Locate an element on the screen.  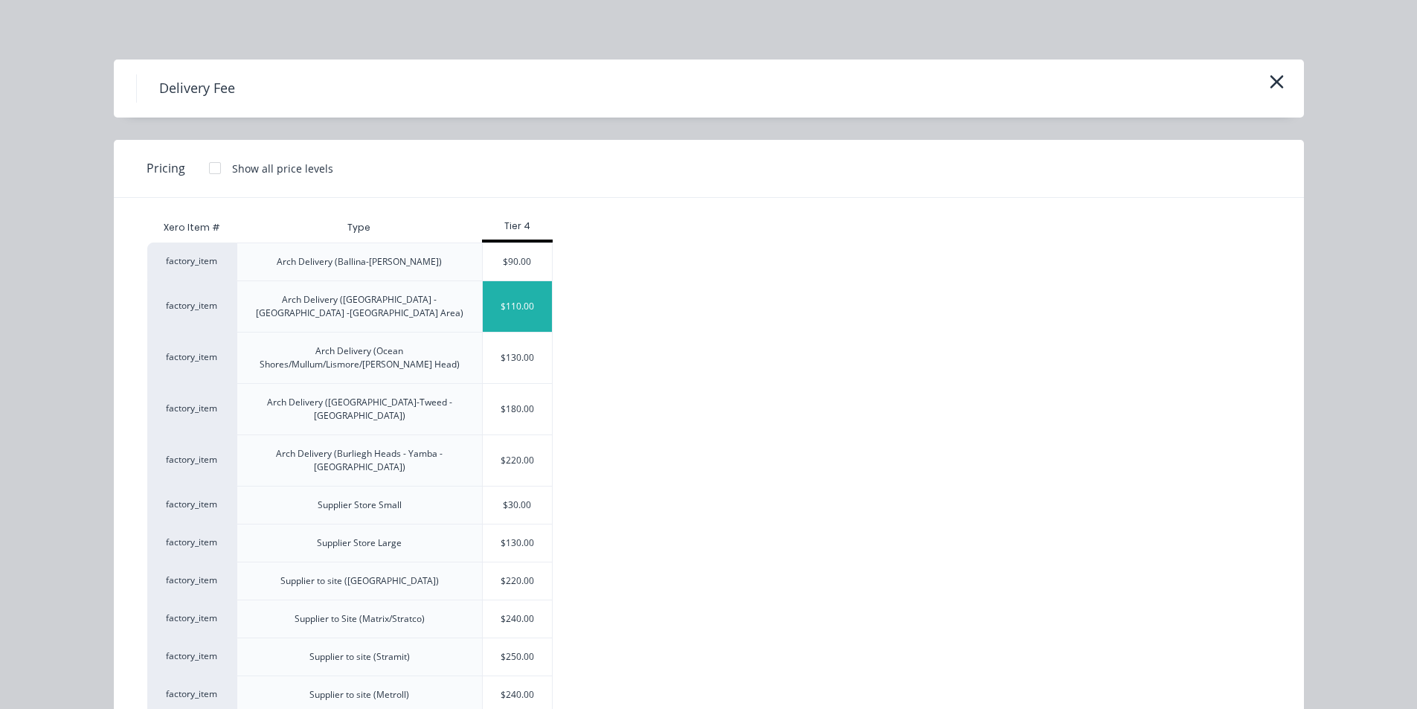
span: Pricing is located at coordinates (166, 168).